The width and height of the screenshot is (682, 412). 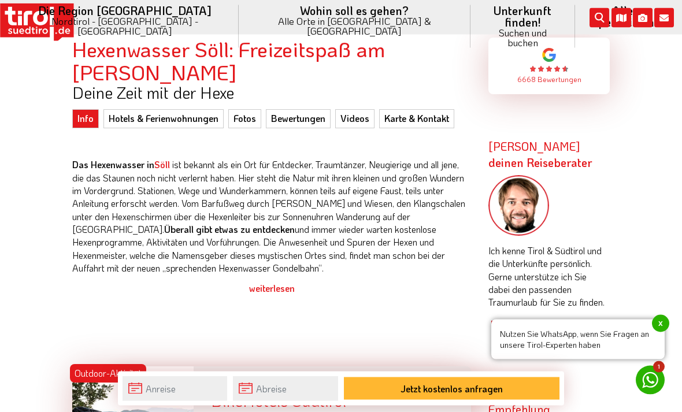 I want to click on a: Meine Empfehlungen, so click(x=546, y=325).